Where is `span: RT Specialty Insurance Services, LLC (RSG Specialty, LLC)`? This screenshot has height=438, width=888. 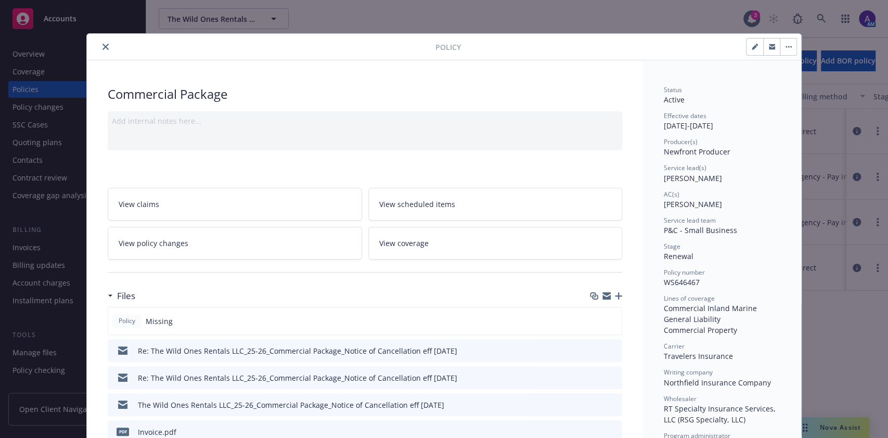
span: RT Specialty Insurance Services, LLC (RSG Specialty, LLC) is located at coordinates (721, 414).